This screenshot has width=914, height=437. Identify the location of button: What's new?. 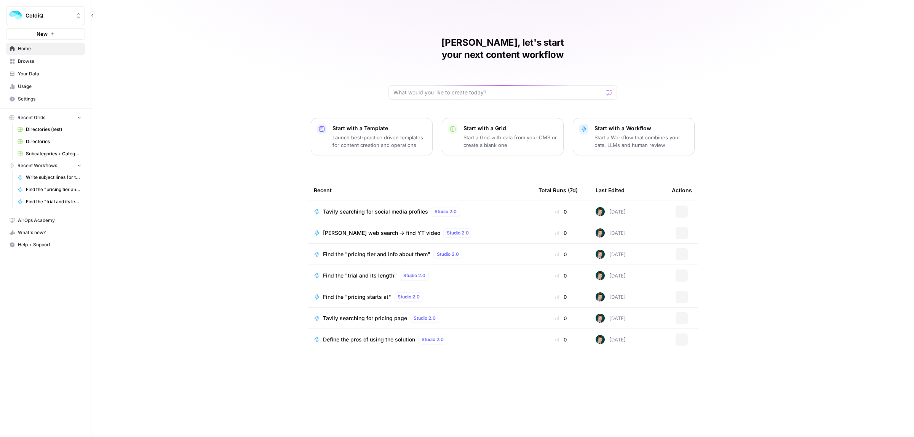
(45, 233).